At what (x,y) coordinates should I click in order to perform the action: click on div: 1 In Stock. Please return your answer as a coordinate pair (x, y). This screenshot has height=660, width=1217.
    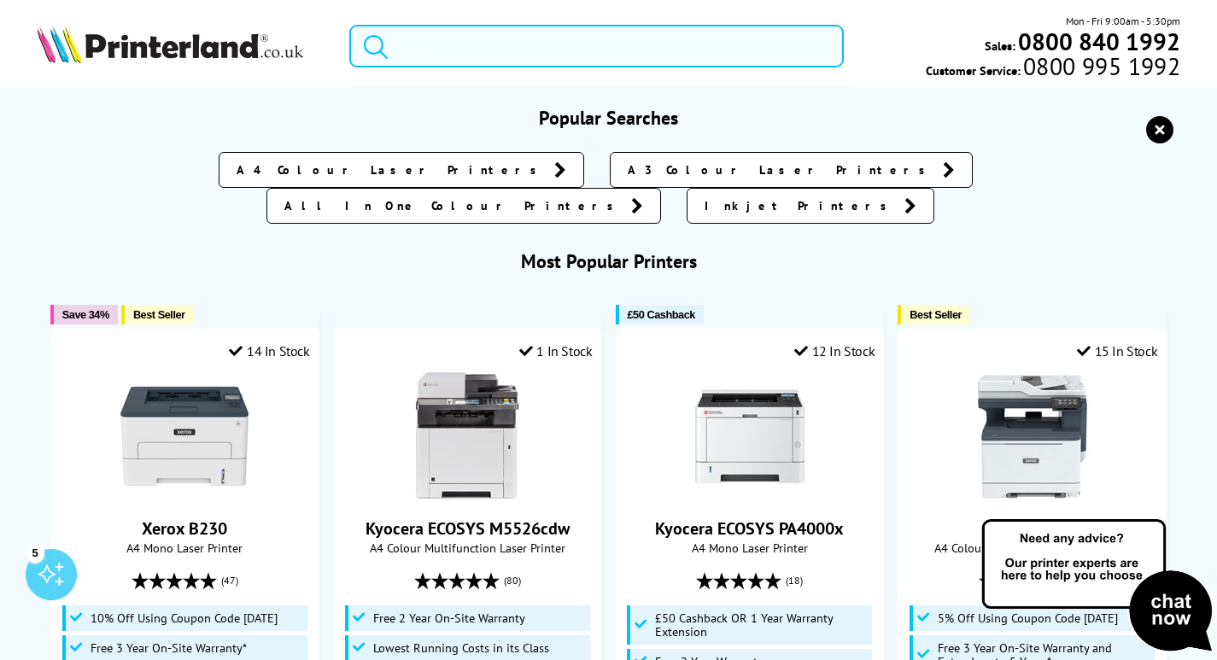
    Looking at the image, I should click on (556, 351).